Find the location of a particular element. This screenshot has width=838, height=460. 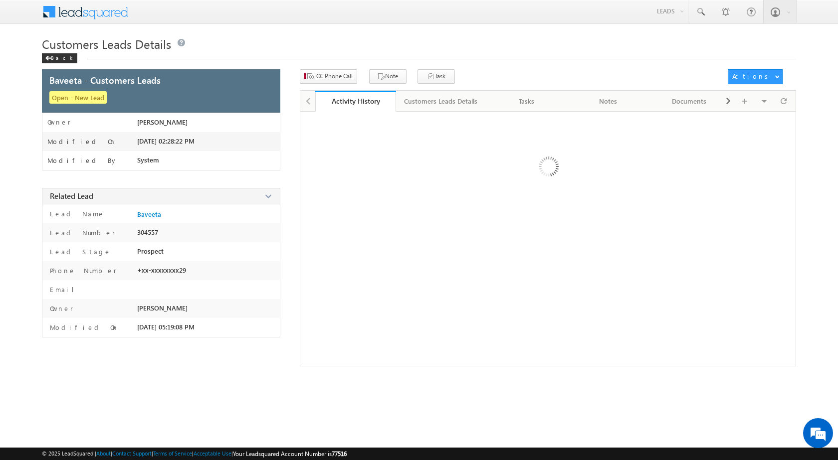

a: Documents is located at coordinates (689, 101).